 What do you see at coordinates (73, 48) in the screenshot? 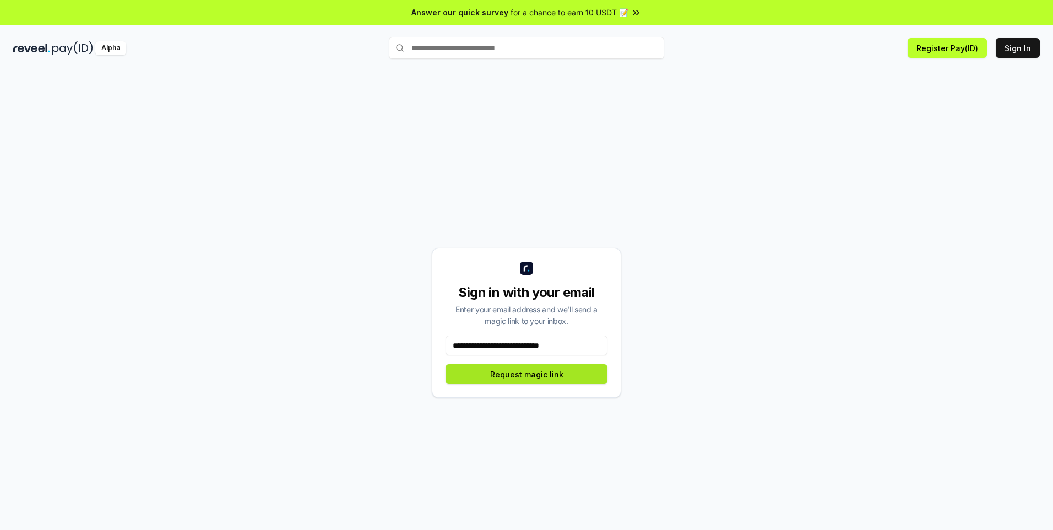
I see `img: pay_id` at bounding box center [73, 48].